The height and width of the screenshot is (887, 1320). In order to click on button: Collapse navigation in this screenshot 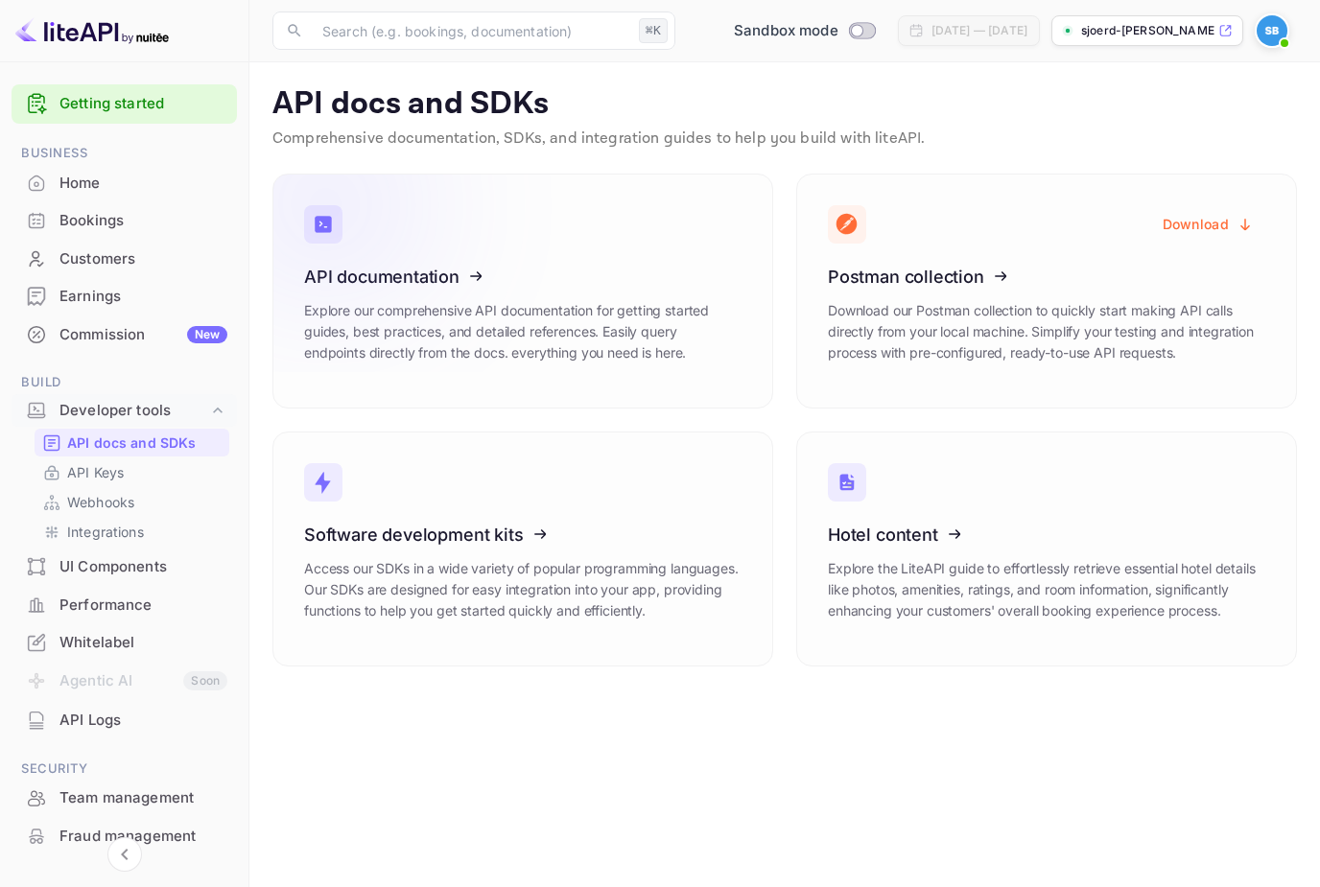, I will do `click(125, 855)`.